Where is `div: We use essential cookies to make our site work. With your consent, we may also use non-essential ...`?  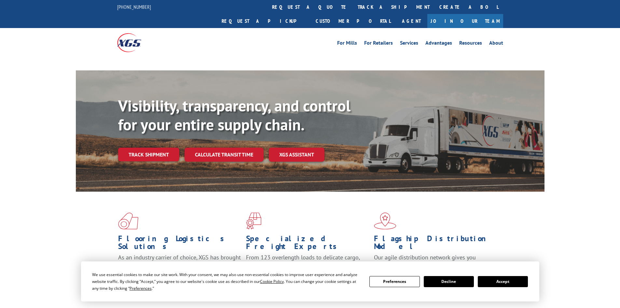
div: We use essential cookies to make our site work. With your consent, we may also use non-essential ... is located at coordinates (227, 281).